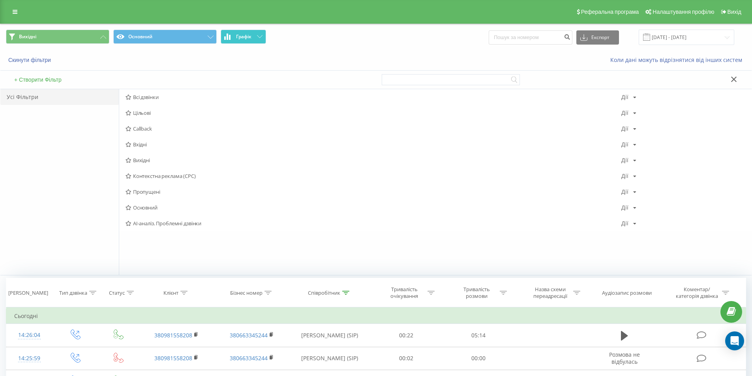 This screenshot has height=376, width=752. What do you see at coordinates (165, 37) in the screenshot?
I see `button: Основний` at bounding box center [165, 37].